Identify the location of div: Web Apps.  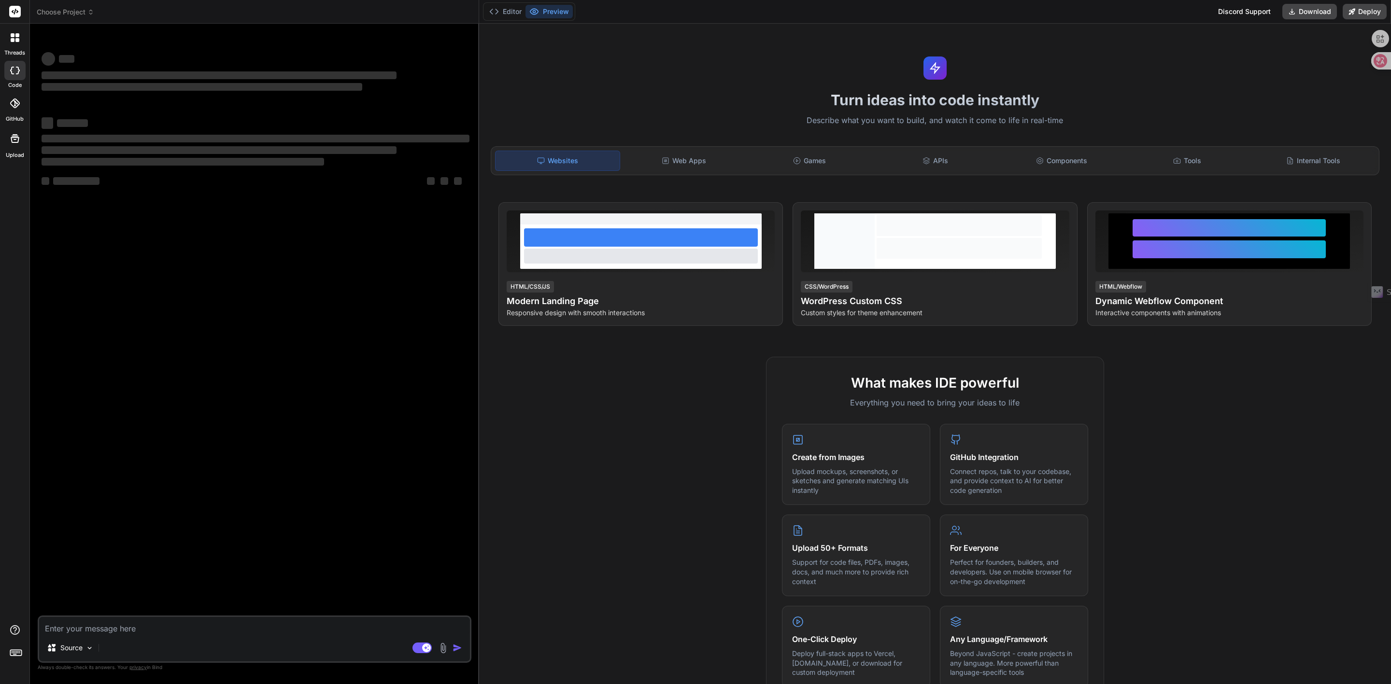
(684, 161).